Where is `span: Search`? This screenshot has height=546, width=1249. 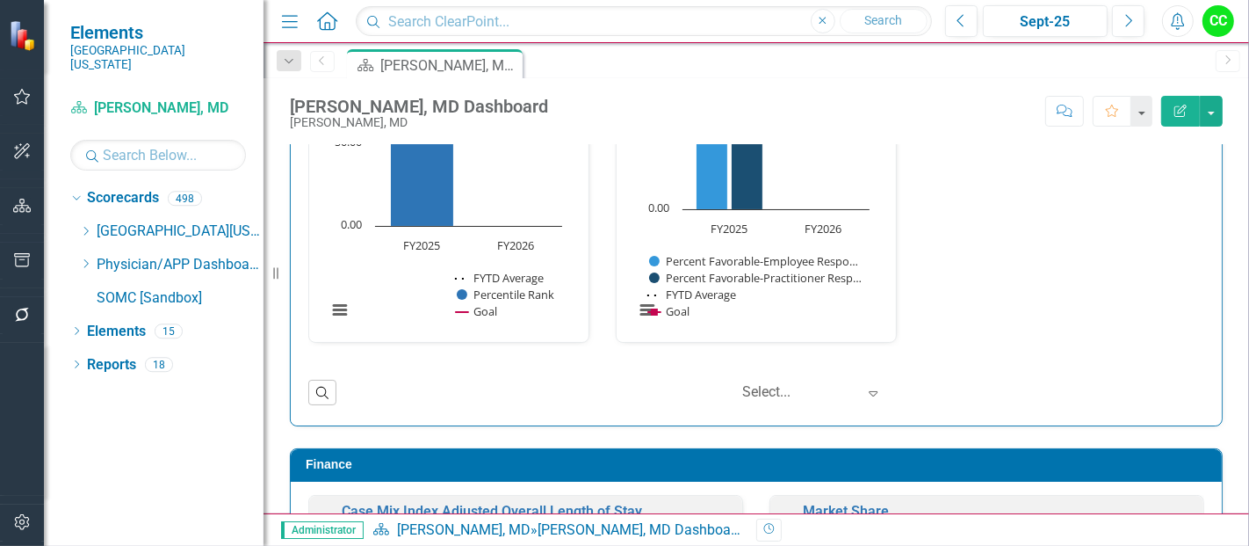 span: Search is located at coordinates (883, 20).